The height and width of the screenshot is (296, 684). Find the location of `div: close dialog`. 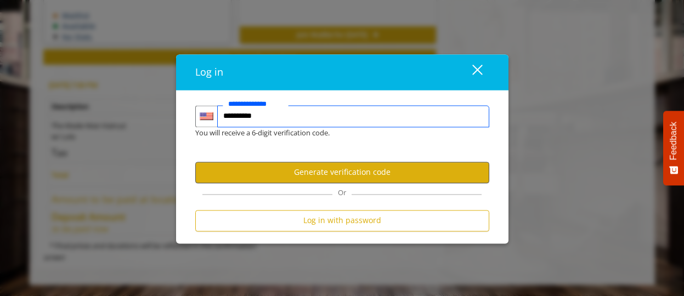

div: close dialog is located at coordinates (471, 72).